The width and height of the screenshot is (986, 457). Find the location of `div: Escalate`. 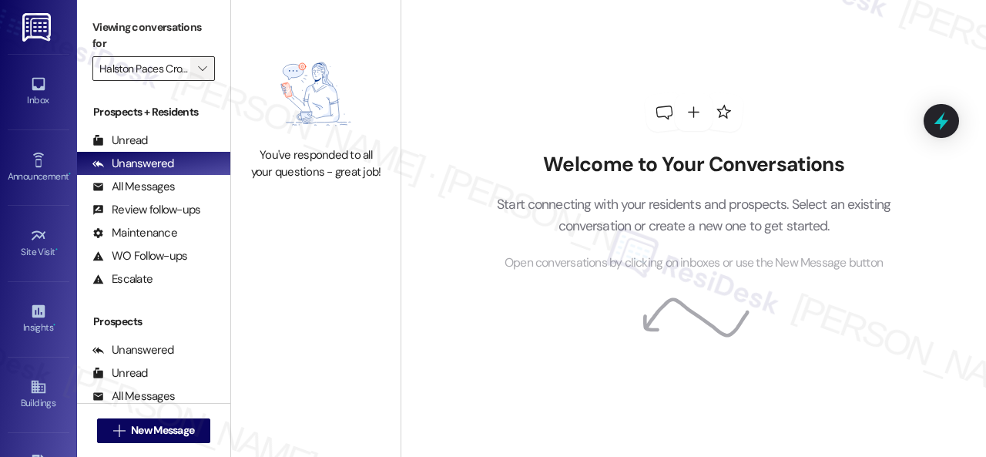

div: Escalate is located at coordinates (123, 279).